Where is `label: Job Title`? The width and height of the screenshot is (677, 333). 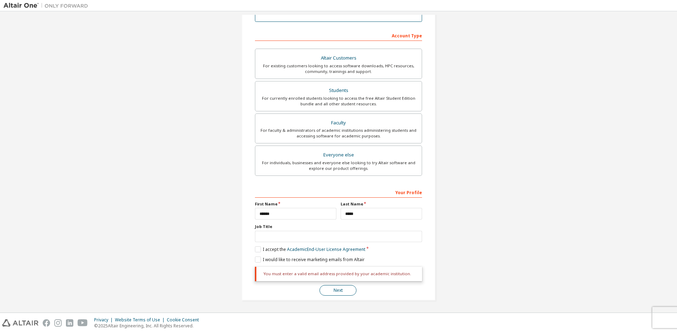 label: Job Title is located at coordinates (338, 227).